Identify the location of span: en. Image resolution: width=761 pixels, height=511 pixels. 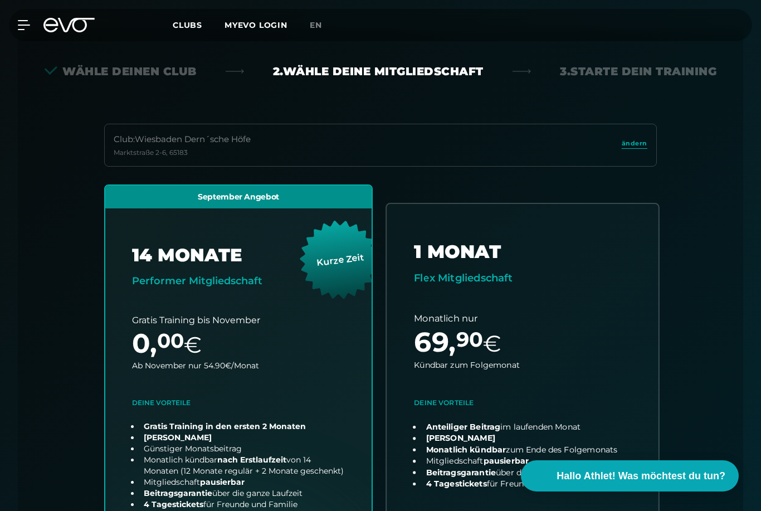
(316, 25).